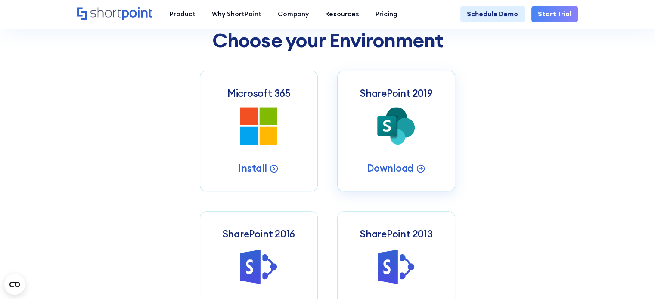  I want to click on p: Install, so click(252, 168).